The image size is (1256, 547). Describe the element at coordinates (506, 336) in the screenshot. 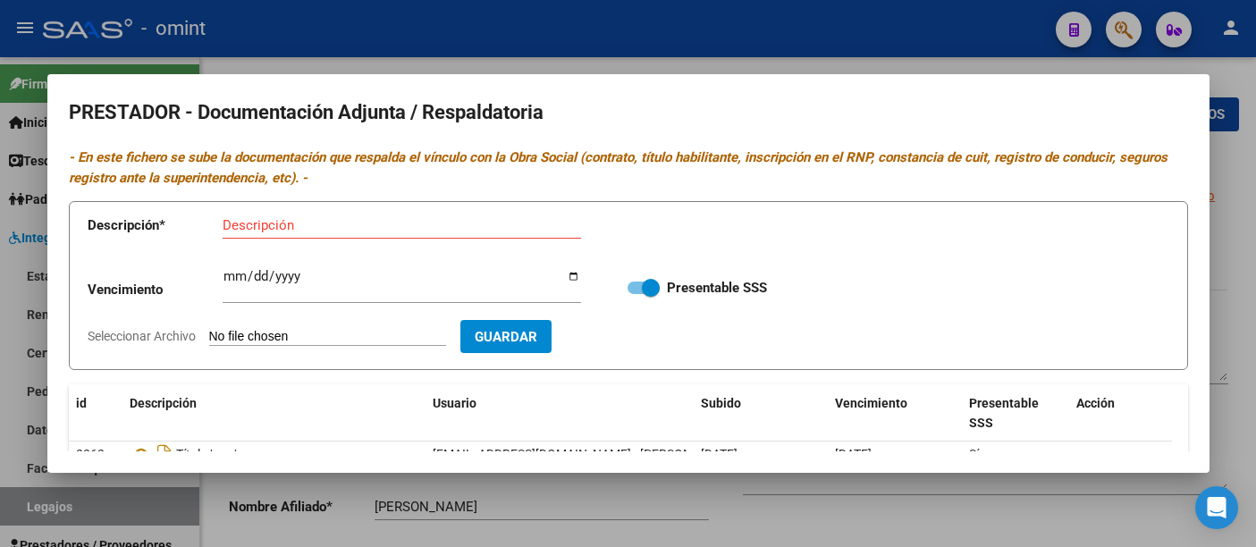

I see `button: Guardar` at that location.